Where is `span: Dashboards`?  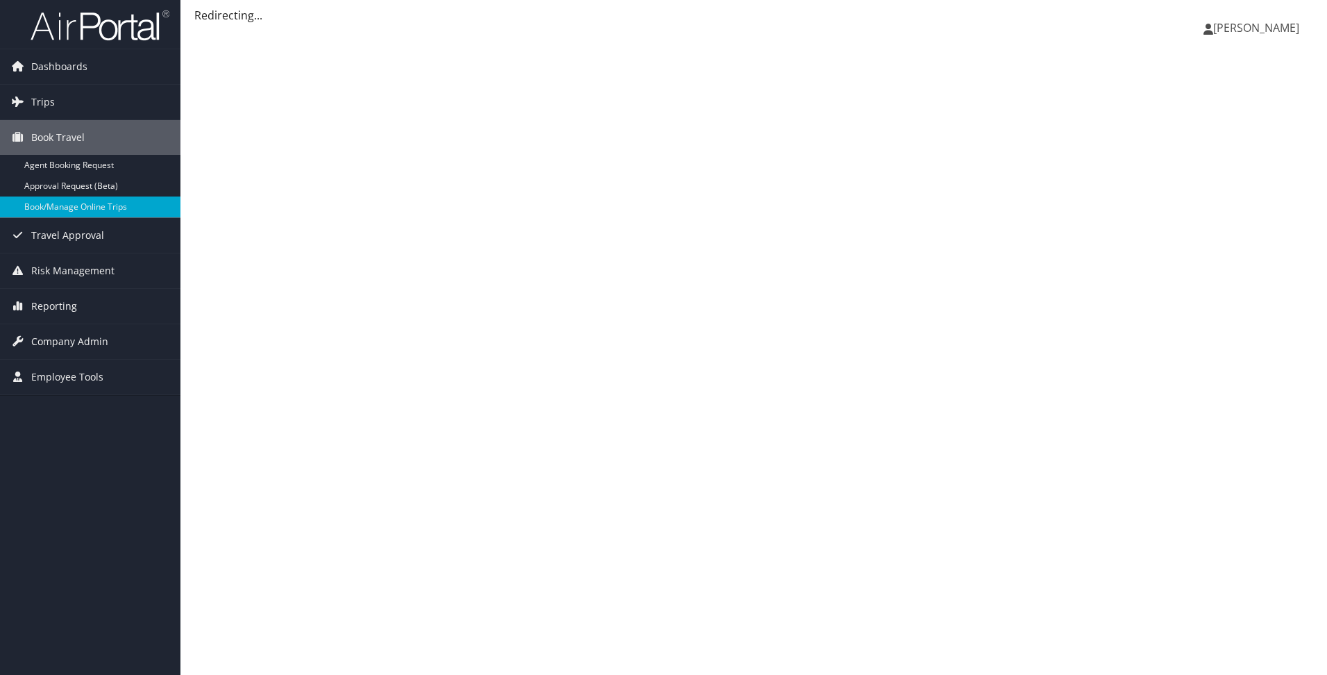 span: Dashboards is located at coordinates (59, 67).